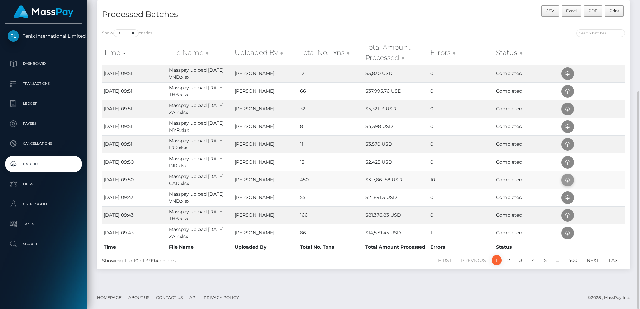 This screenshot has height=309, width=640. I want to click on span: PDF, so click(593, 11).